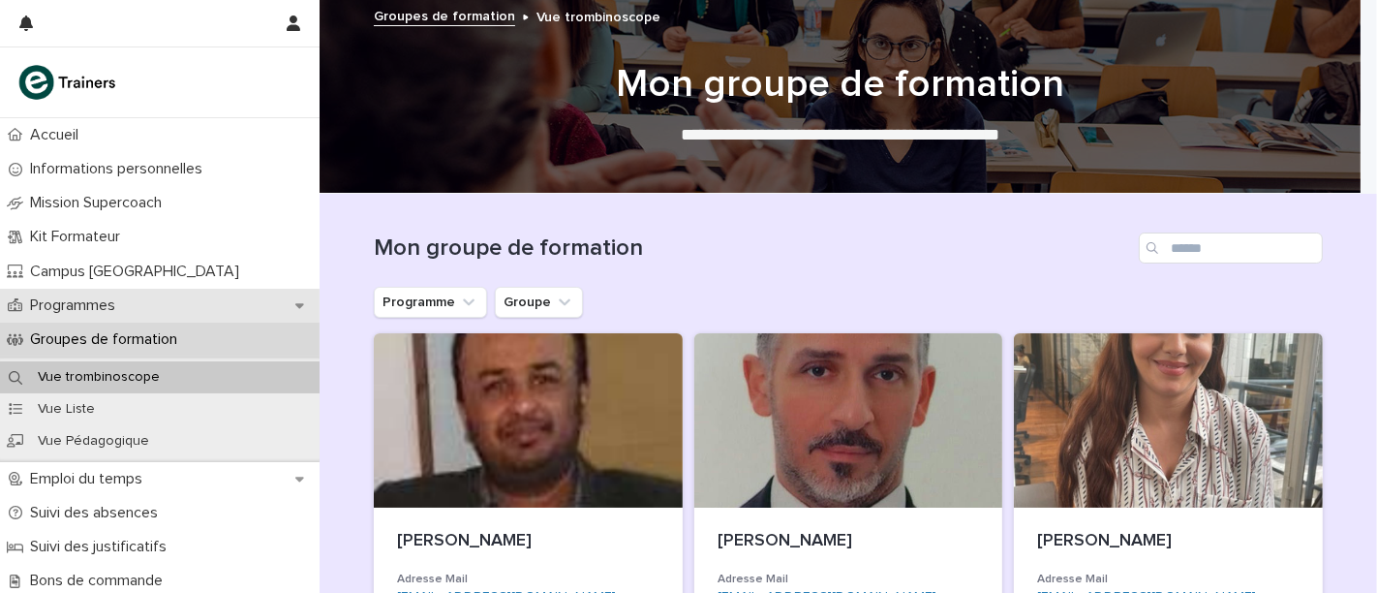 The image size is (1377, 593). What do you see at coordinates (100, 580) in the screenshot?
I see `p: Bons de commande` at bounding box center [100, 580].